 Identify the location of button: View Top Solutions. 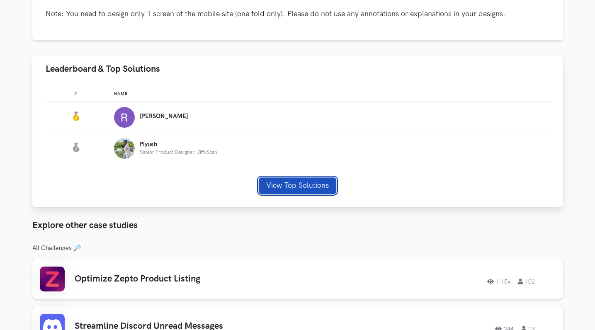
(297, 186).